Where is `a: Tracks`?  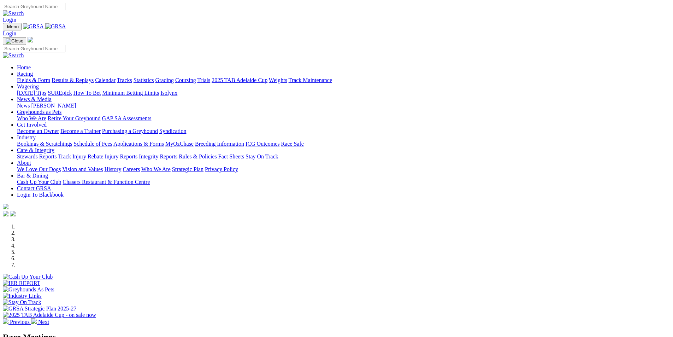
a: Tracks is located at coordinates (124, 80).